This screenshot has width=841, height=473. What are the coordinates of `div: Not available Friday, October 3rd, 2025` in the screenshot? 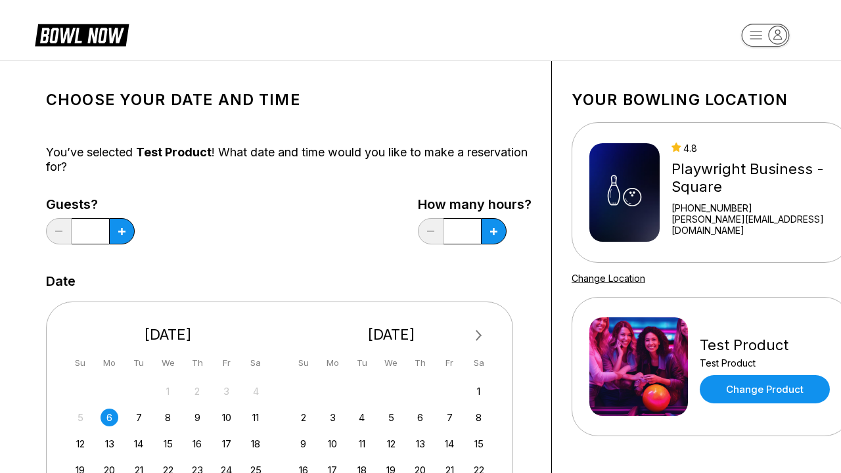 It's located at (226, 391).